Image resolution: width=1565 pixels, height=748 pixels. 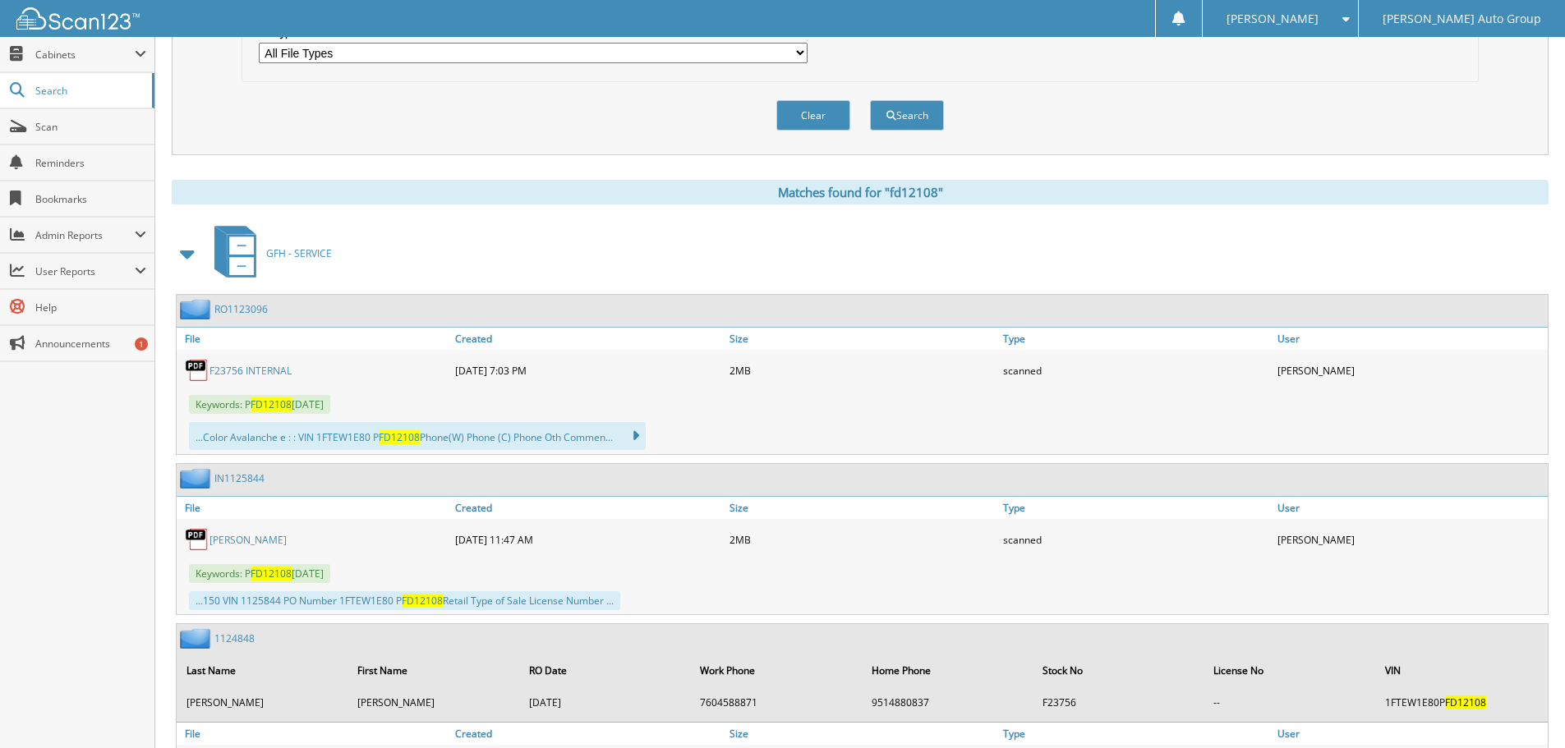 What do you see at coordinates (948, 670) in the screenshot?
I see `th: Home Phone` at bounding box center [948, 670].